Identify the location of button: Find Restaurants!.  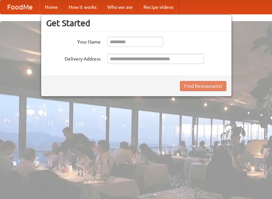
(203, 86).